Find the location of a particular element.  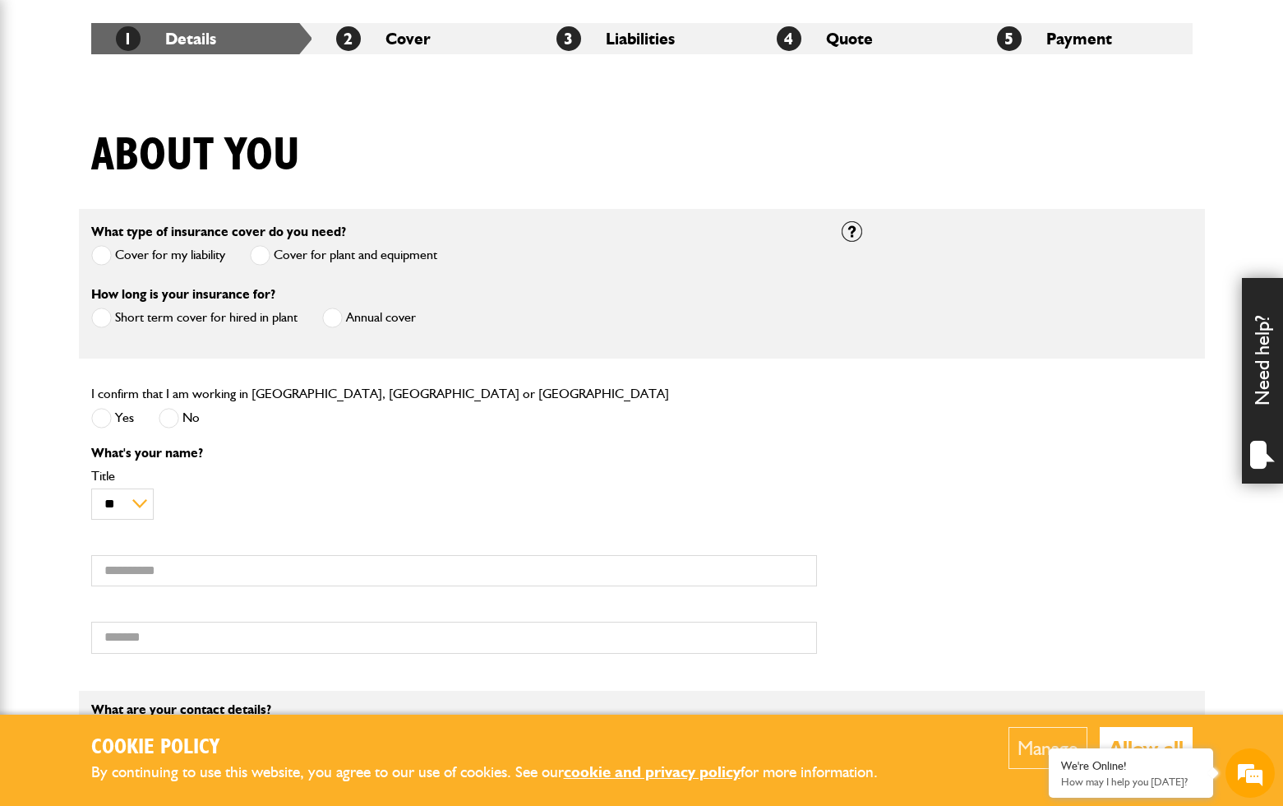

li: Cover is located at coordinates (422, 39).